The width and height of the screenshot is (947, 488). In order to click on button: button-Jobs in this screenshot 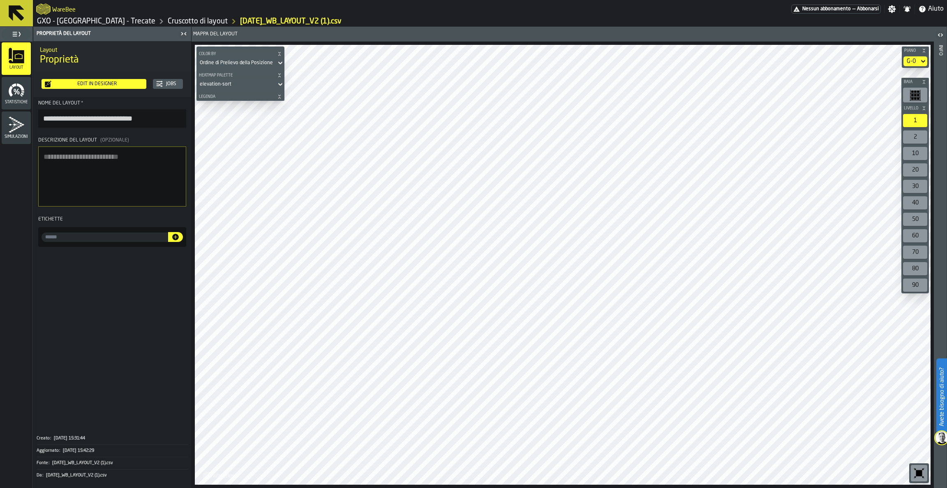, I will do `click(168, 84)`.